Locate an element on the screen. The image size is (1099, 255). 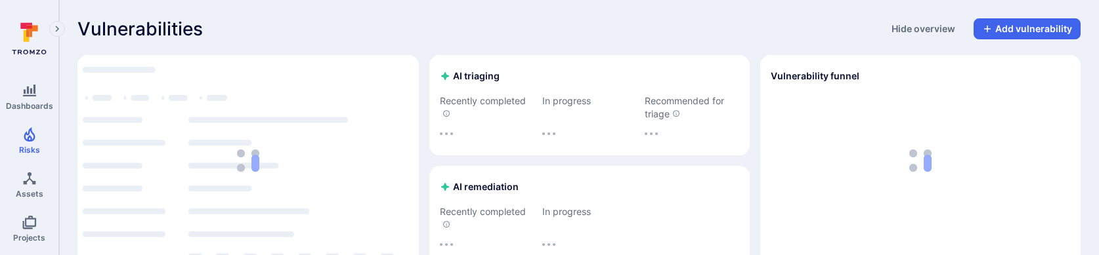
h2: Vulnerability funnel is located at coordinates (815, 76).